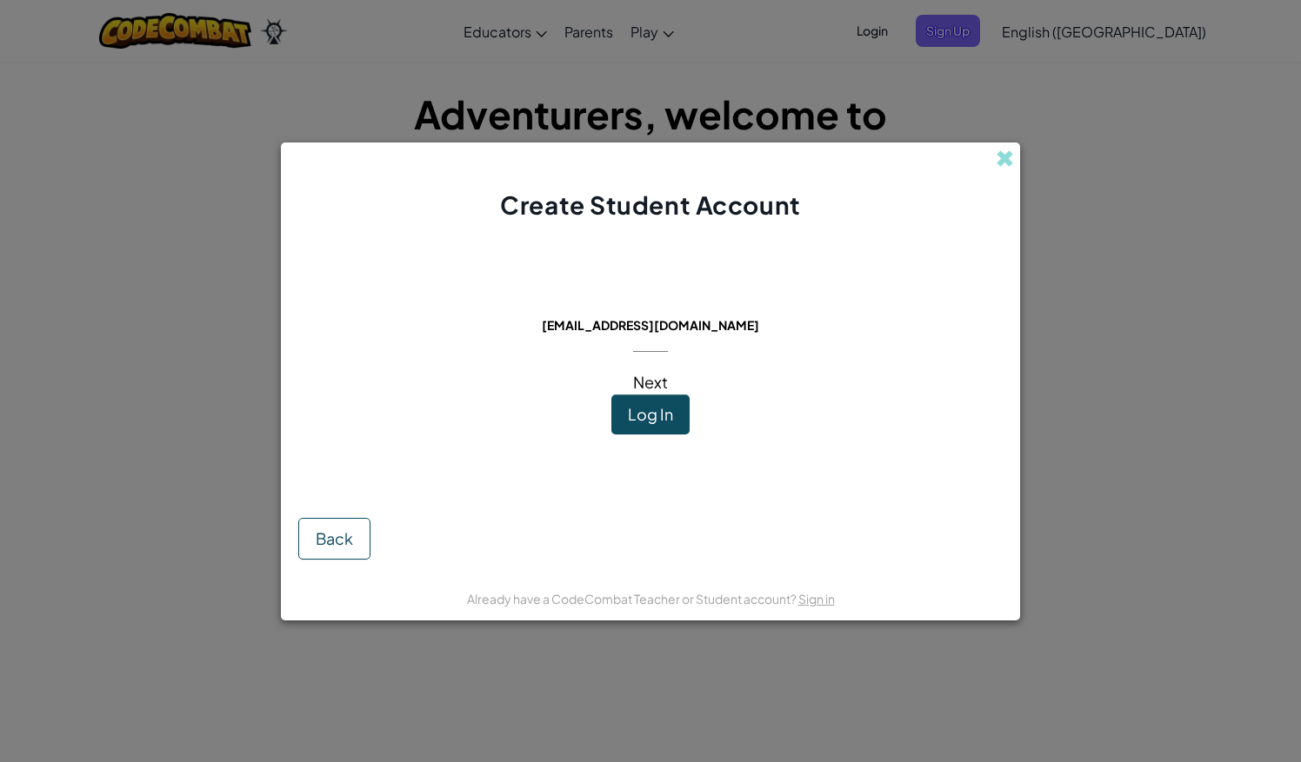 The height and width of the screenshot is (762, 1301). I want to click on span: Create Student Account, so click(649, 204).